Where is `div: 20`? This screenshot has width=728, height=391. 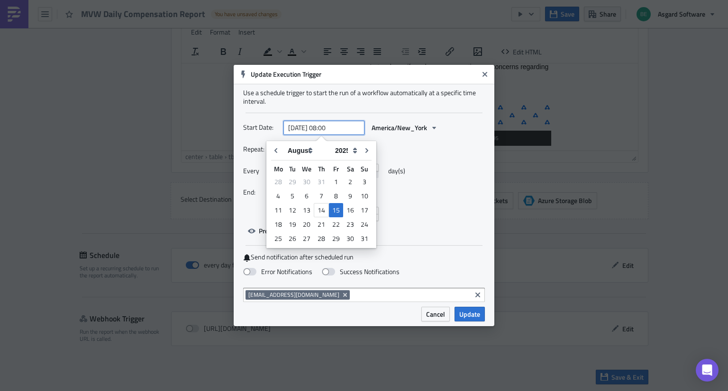 div: 20 is located at coordinates (307, 225).